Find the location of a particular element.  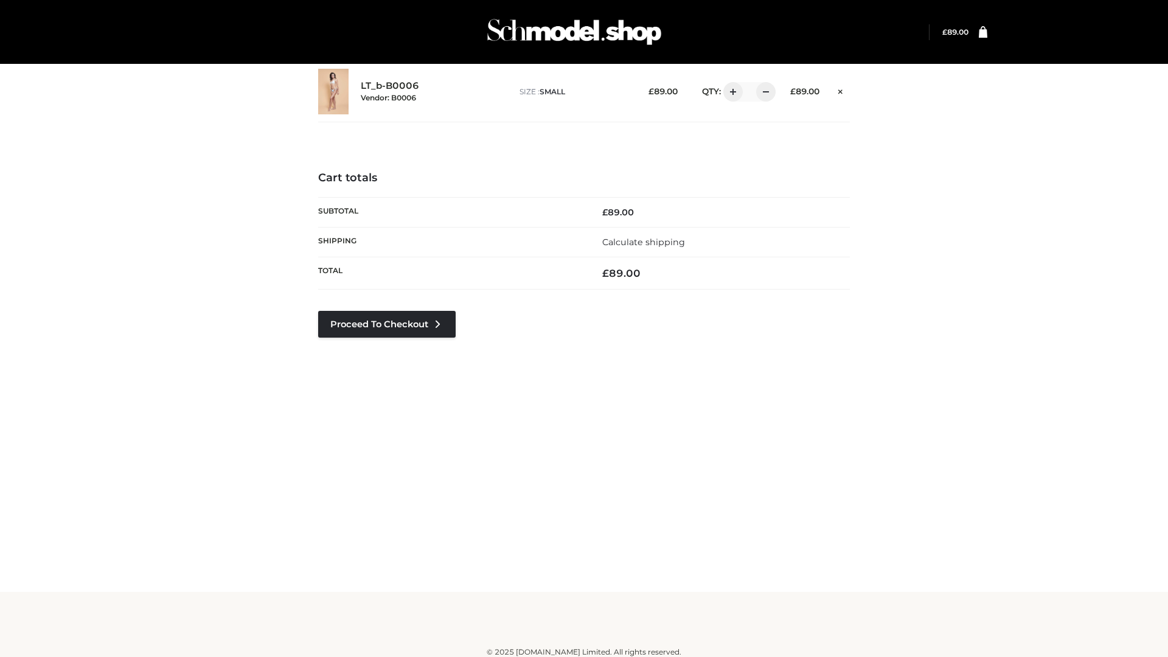

th: Subtotal is located at coordinates (451, 212).